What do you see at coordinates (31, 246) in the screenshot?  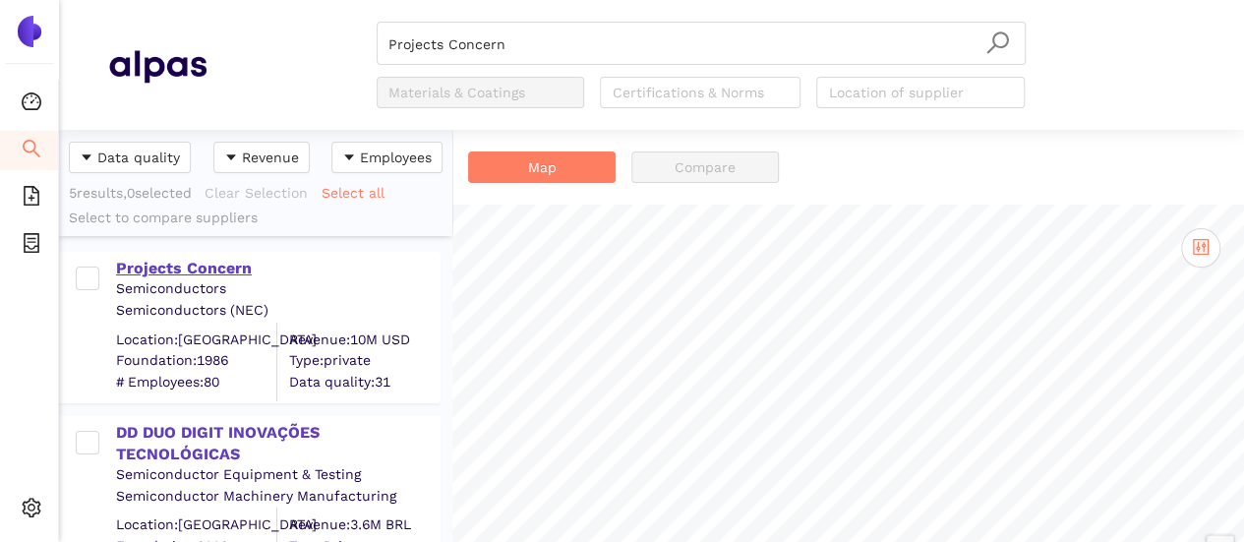 I see `span: container` at bounding box center [31, 246].